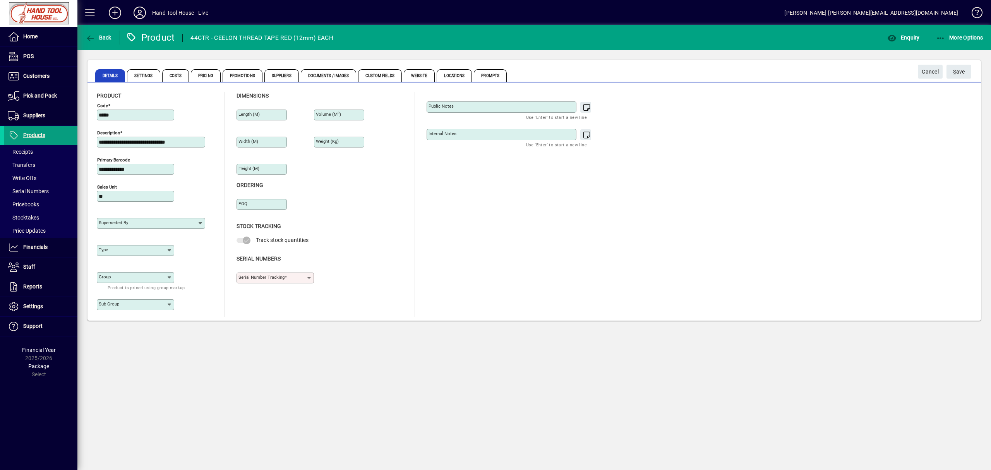 The width and height of the screenshot is (991, 470). Describe the element at coordinates (903, 38) in the screenshot. I see `button: Enquiry` at that location.